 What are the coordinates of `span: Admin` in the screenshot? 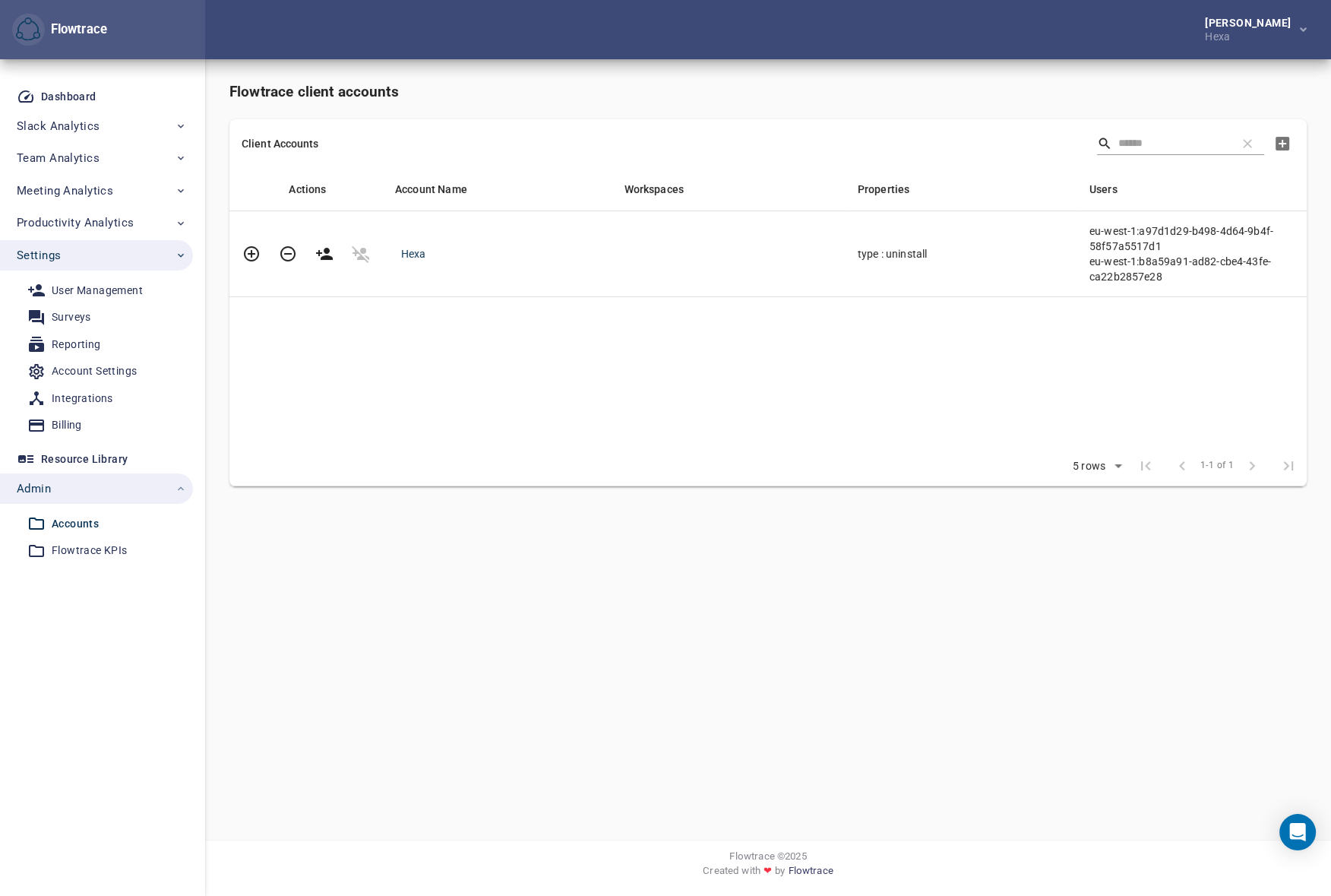 It's located at (34, 489).